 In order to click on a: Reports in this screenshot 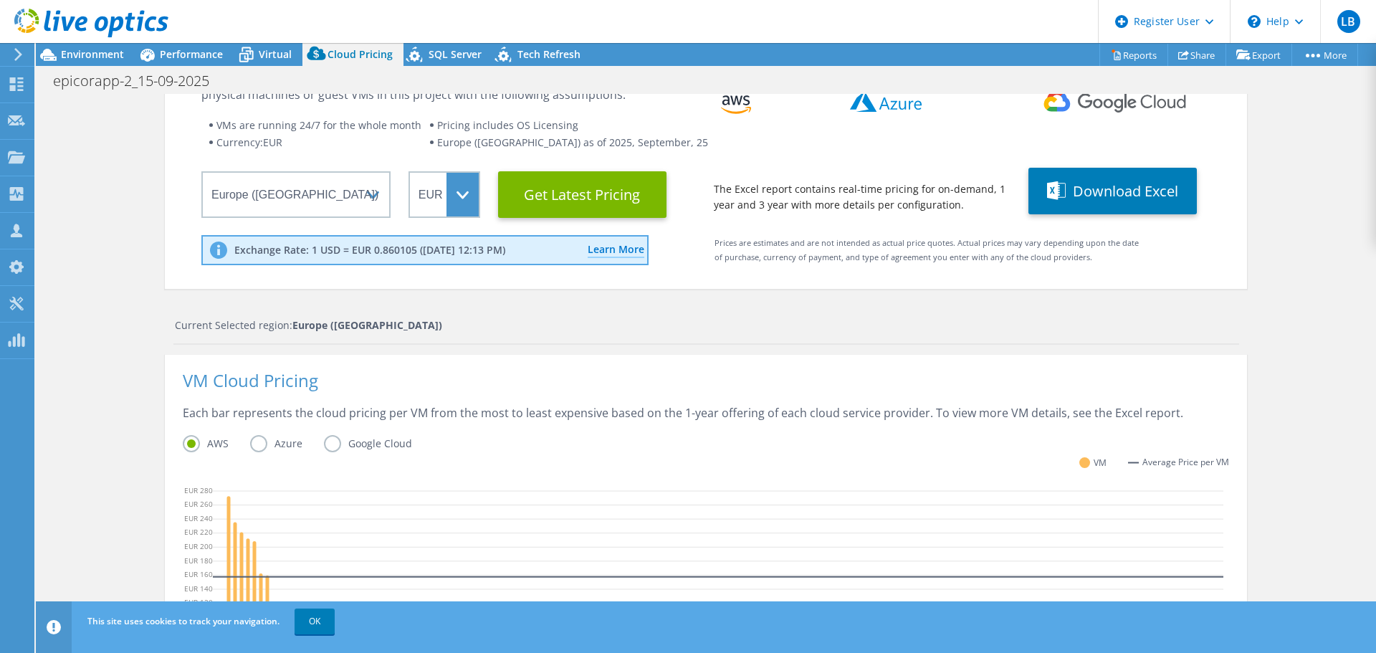, I will do `click(1133, 54)`.